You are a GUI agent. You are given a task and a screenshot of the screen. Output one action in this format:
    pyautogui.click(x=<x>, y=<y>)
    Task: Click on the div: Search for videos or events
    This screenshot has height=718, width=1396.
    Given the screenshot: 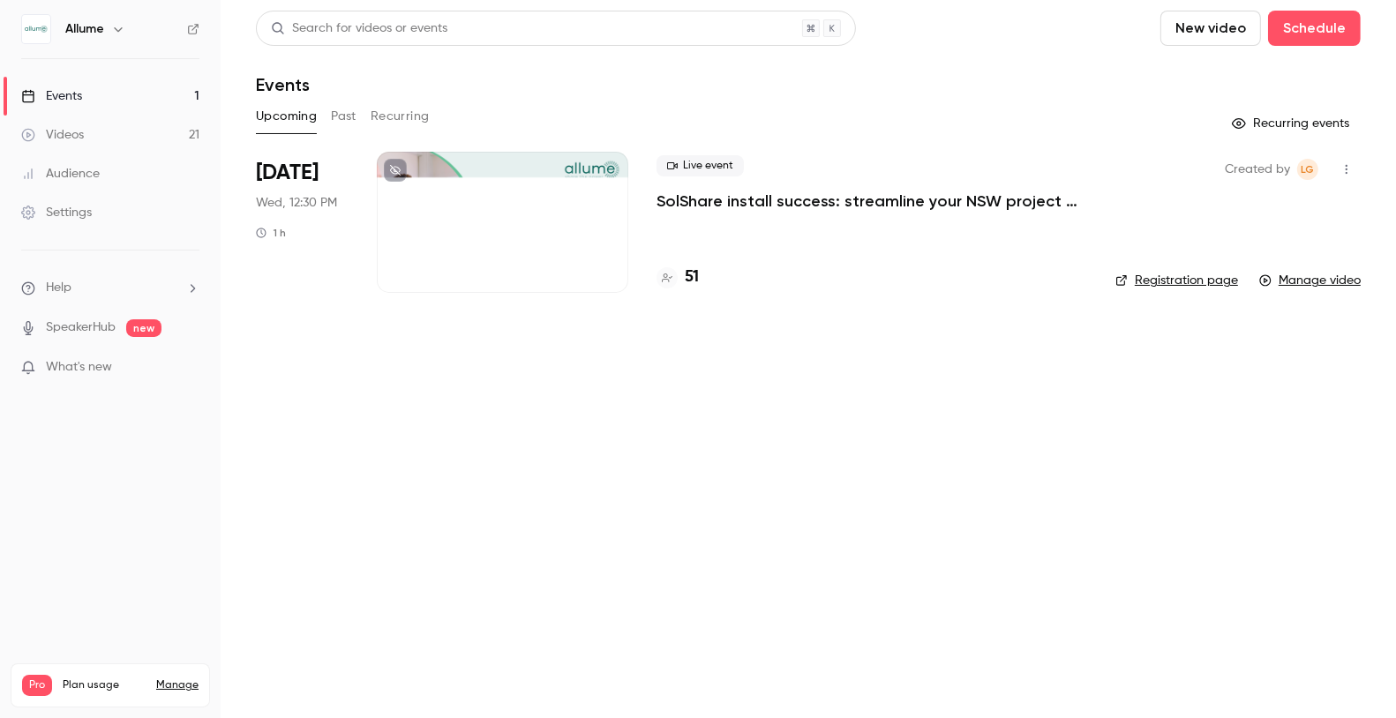 What is the action you would take?
    pyautogui.click(x=359, y=28)
    